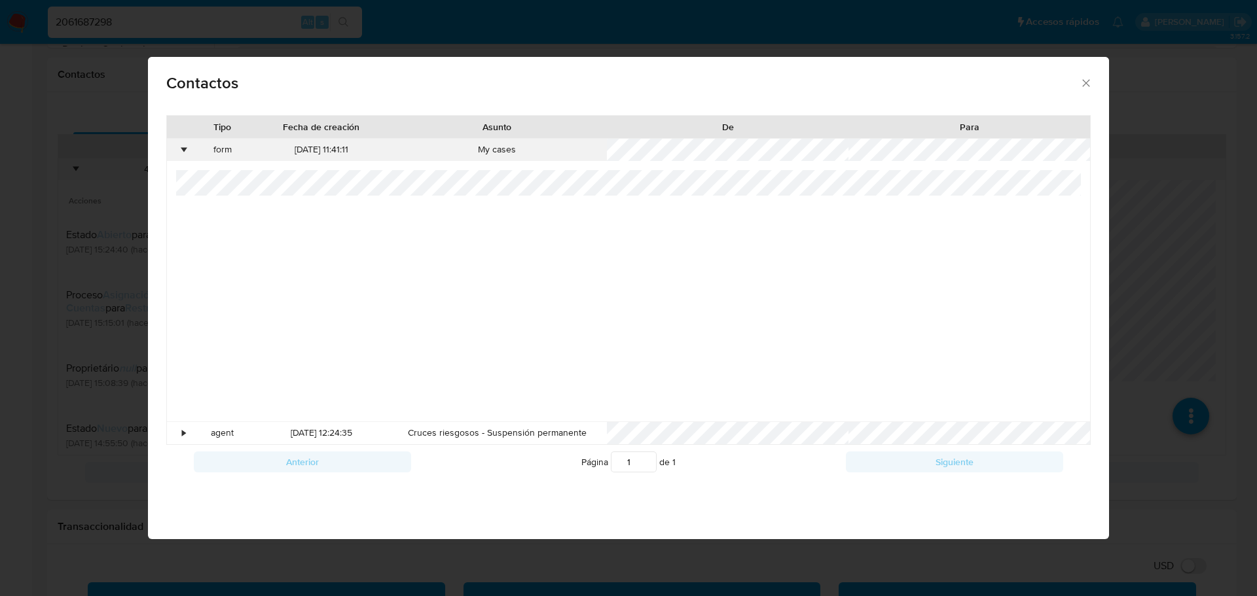 The height and width of the screenshot is (596, 1257). What do you see at coordinates (497, 150) in the screenshot?
I see `div: My cases` at bounding box center [497, 150].